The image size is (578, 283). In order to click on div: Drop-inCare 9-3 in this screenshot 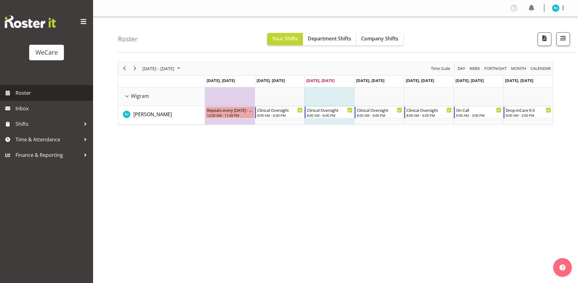, I will do `click(528, 110)`.